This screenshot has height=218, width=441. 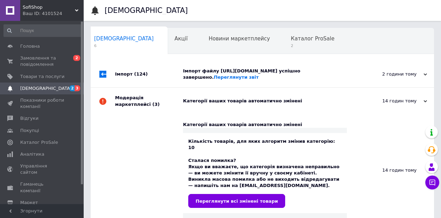 What do you see at coordinates (239, 39) in the screenshot?
I see `span: Новини маркетплейсу` at bounding box center [239, 39].